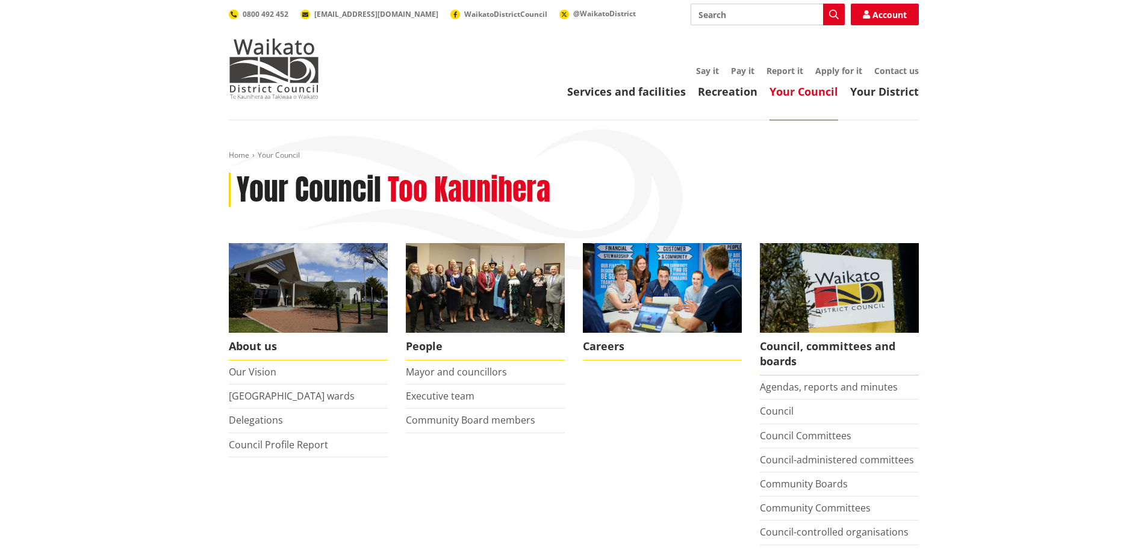 This screenshot has height=553, width=1147. Describe the element at coordinates (828, 387) in the screenshot. I see `a: Agendas, reports and minutes` at that location.